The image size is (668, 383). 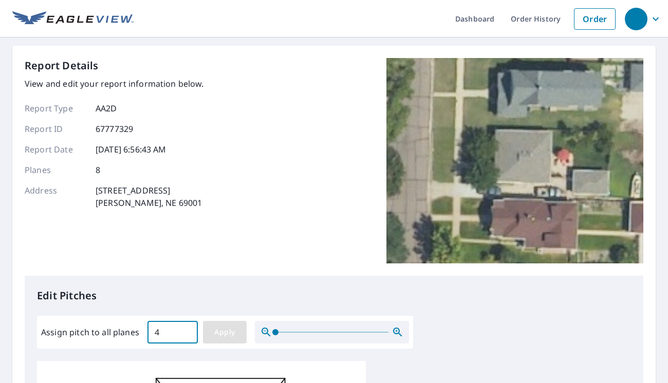 What do you see at coordinates (98, 170) in the screenshot?
I see `p: 8` at bounding box center [98, 170].